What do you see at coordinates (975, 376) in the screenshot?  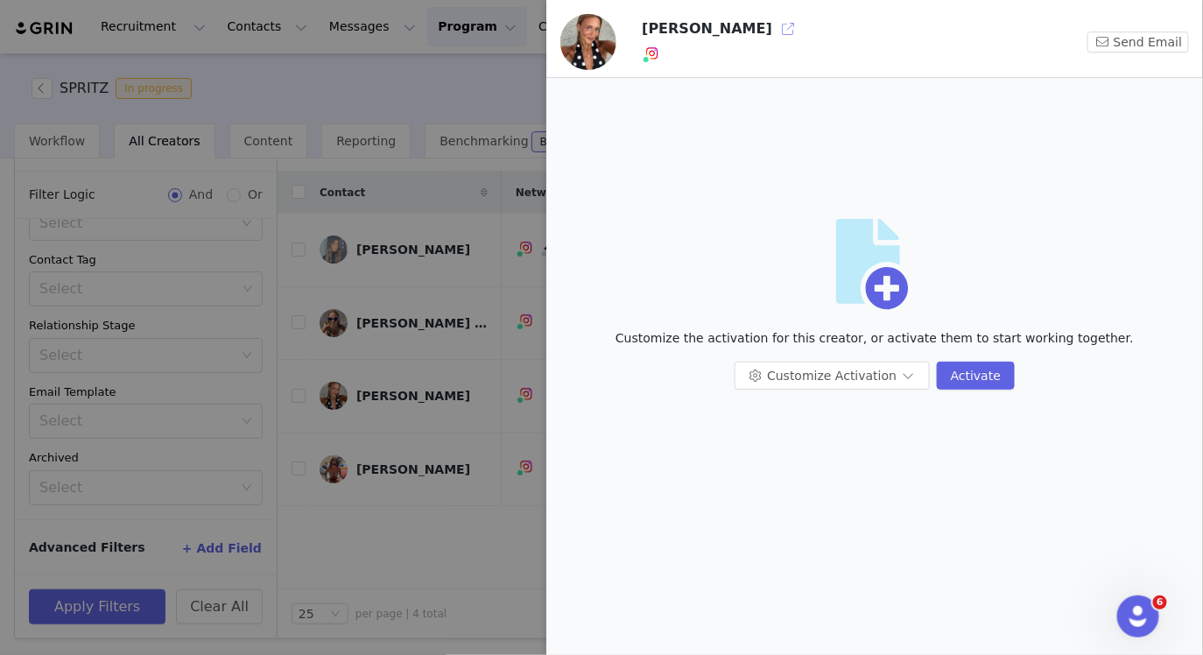 I see `button: Activate` at bounding box center [975, 376].